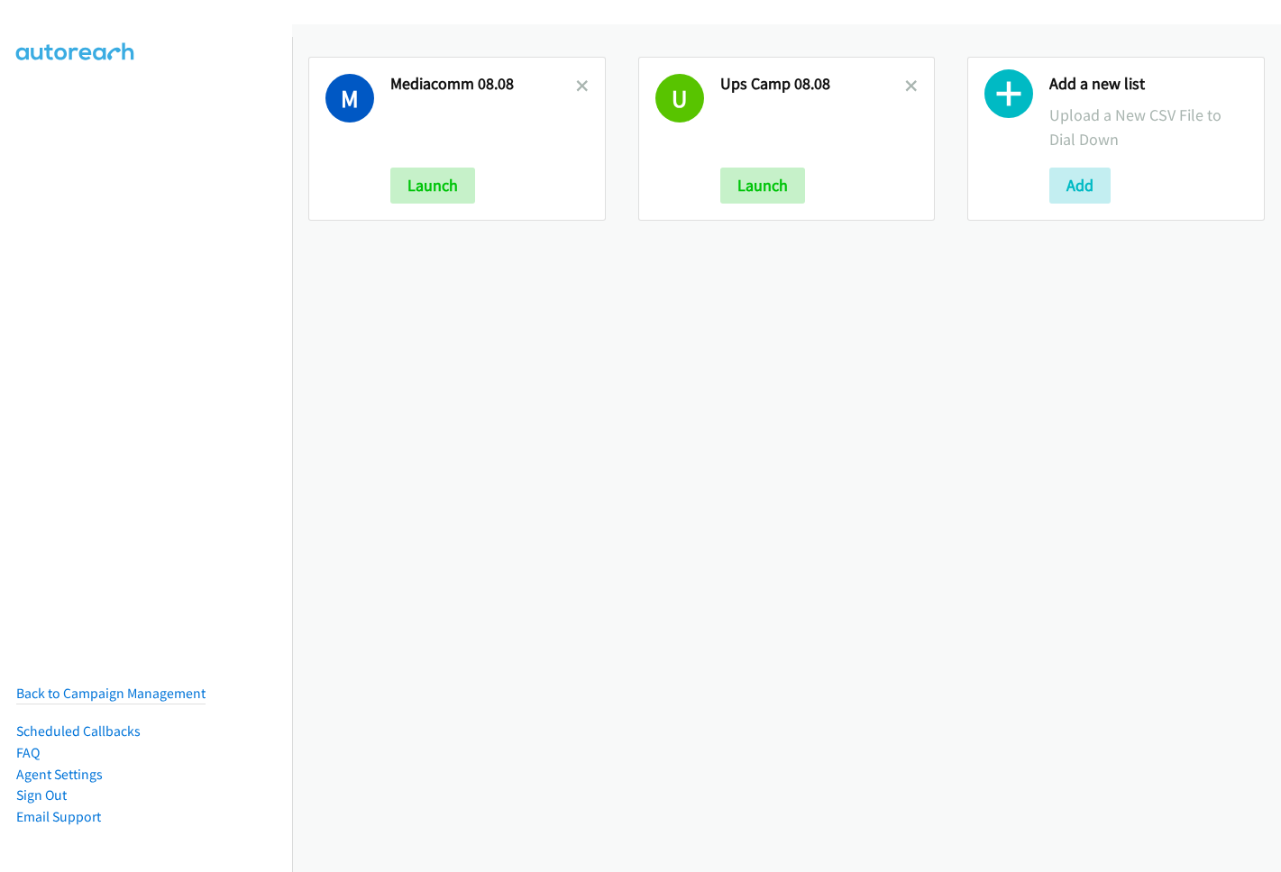 Image resolution: width=1281 pixels, height=872 pixels. I want to click on p: Upload a New CSV File to Dial Down, so click(1148, 127).